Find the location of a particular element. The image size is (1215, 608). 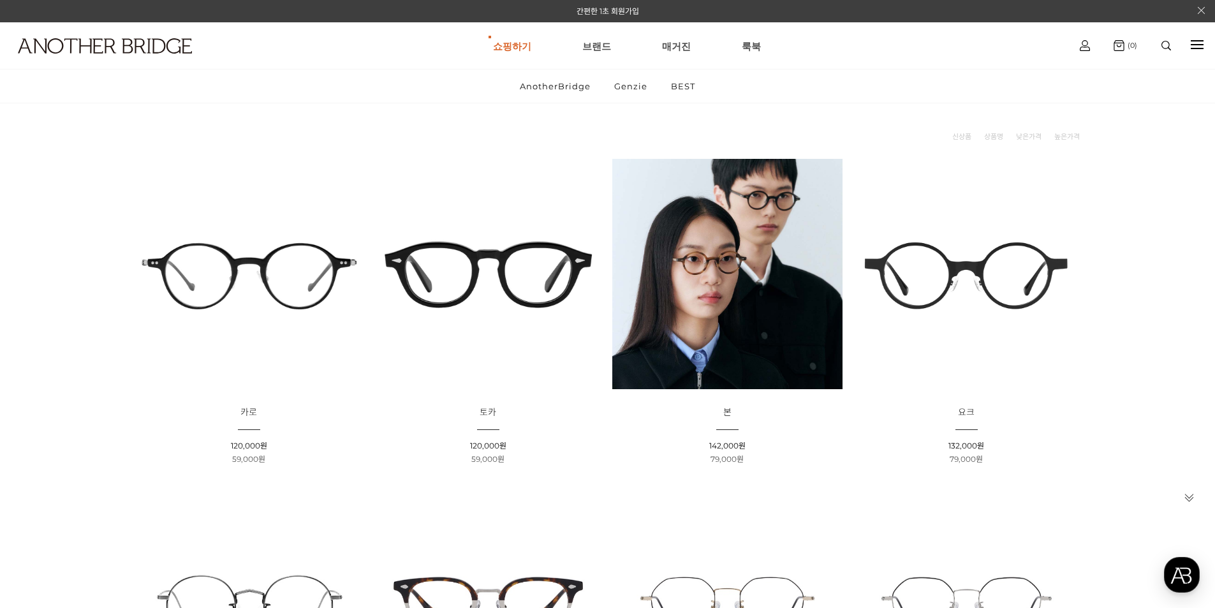

a: 브랜드 is located at coordinates (596, 46).